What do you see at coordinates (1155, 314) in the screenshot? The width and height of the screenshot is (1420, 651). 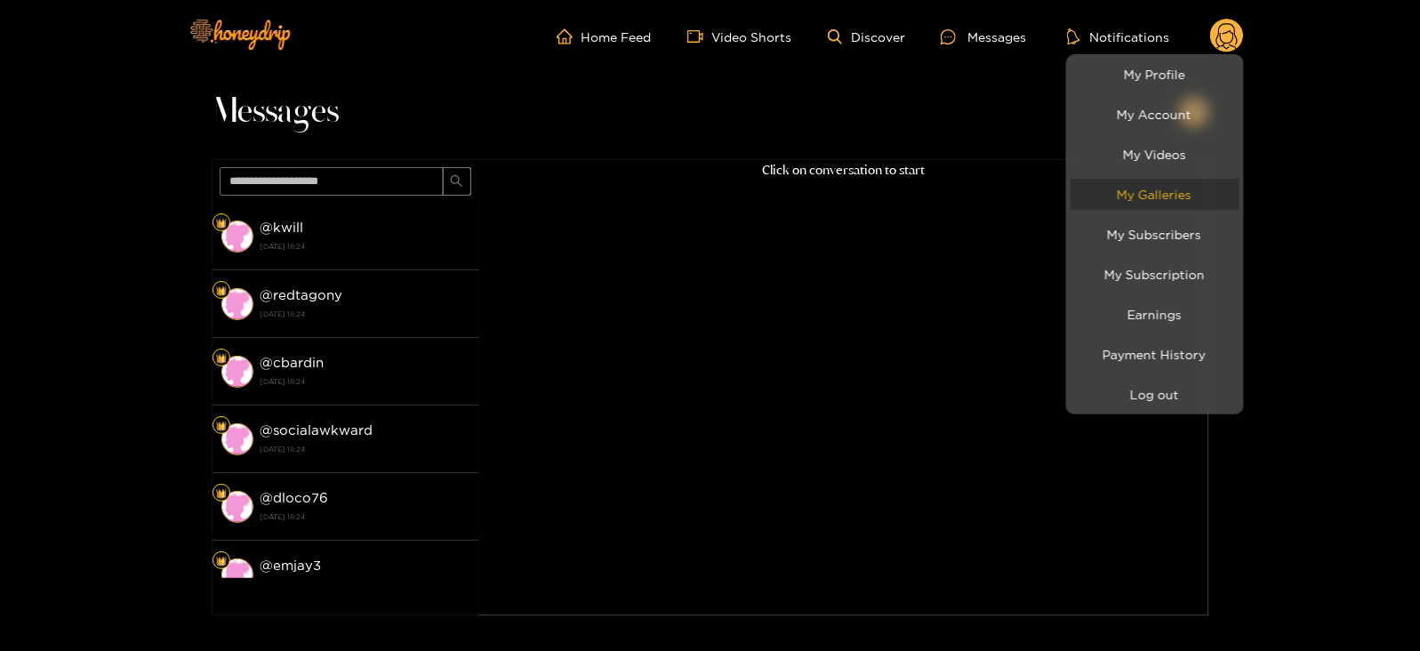 I see `a: Earnings` at bounding box center [1155, 314].